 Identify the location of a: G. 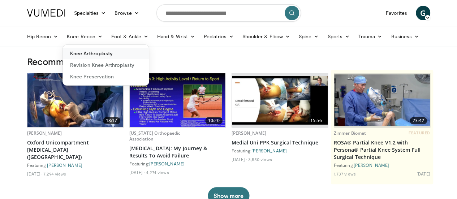
(423, 13).